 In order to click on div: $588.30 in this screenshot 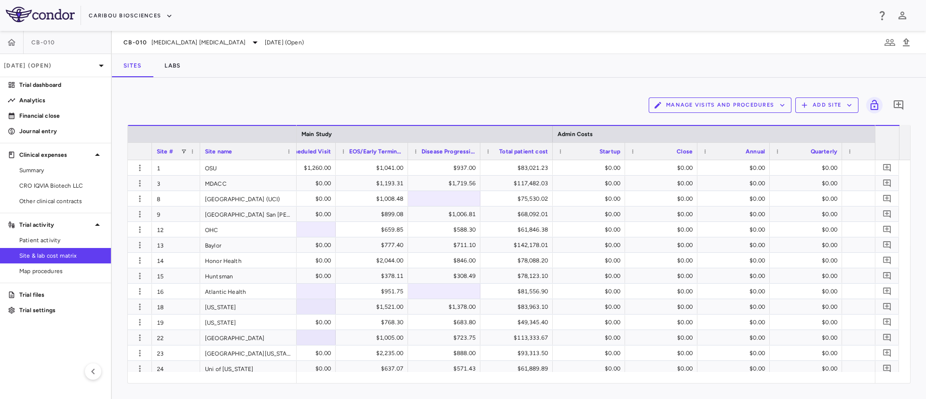, I will do `click(446, 230)`.